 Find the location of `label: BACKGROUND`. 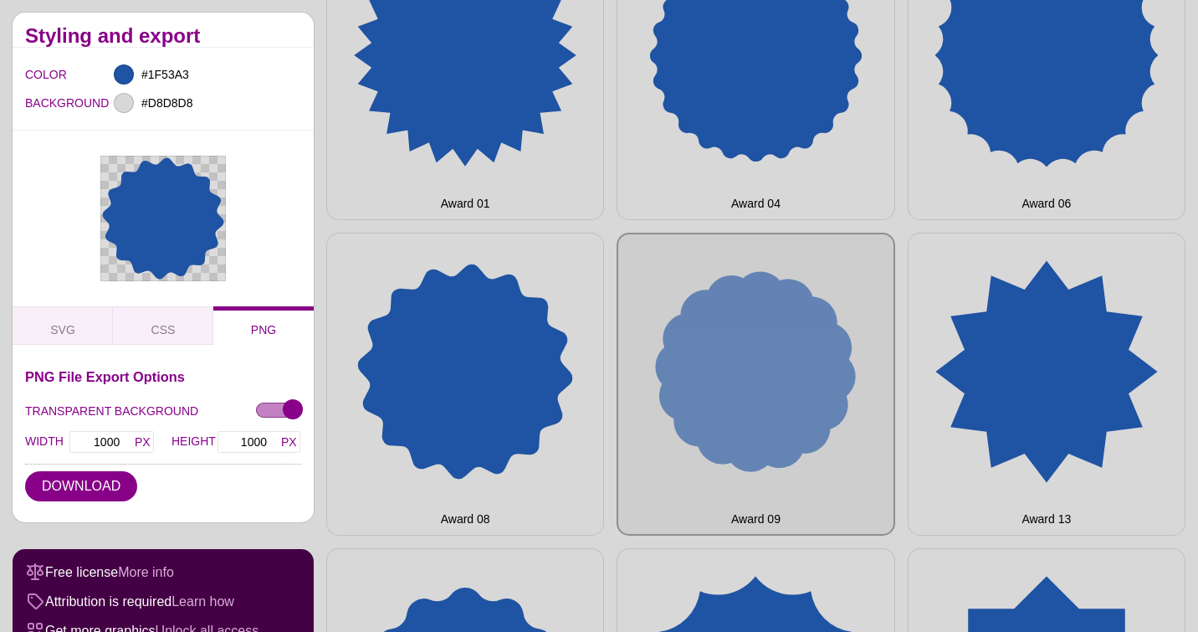

label: BACKGROUND is located at coordinates (35, 103).